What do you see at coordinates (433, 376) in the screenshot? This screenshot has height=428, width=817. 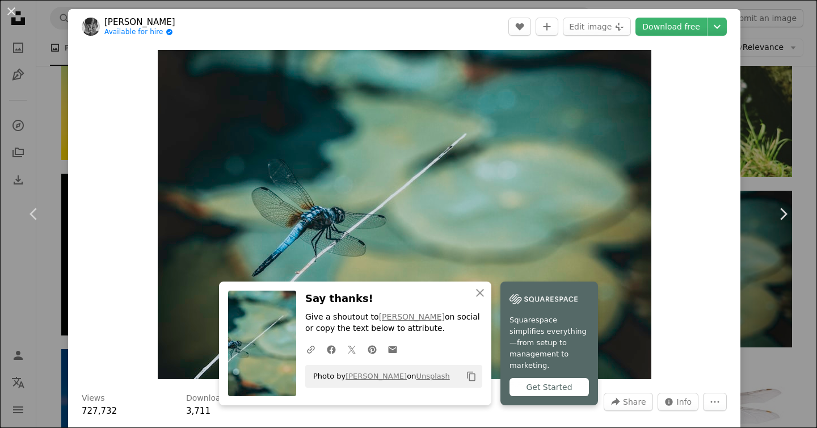 I see `a: Unsplash` at bounding box center [433, 376].